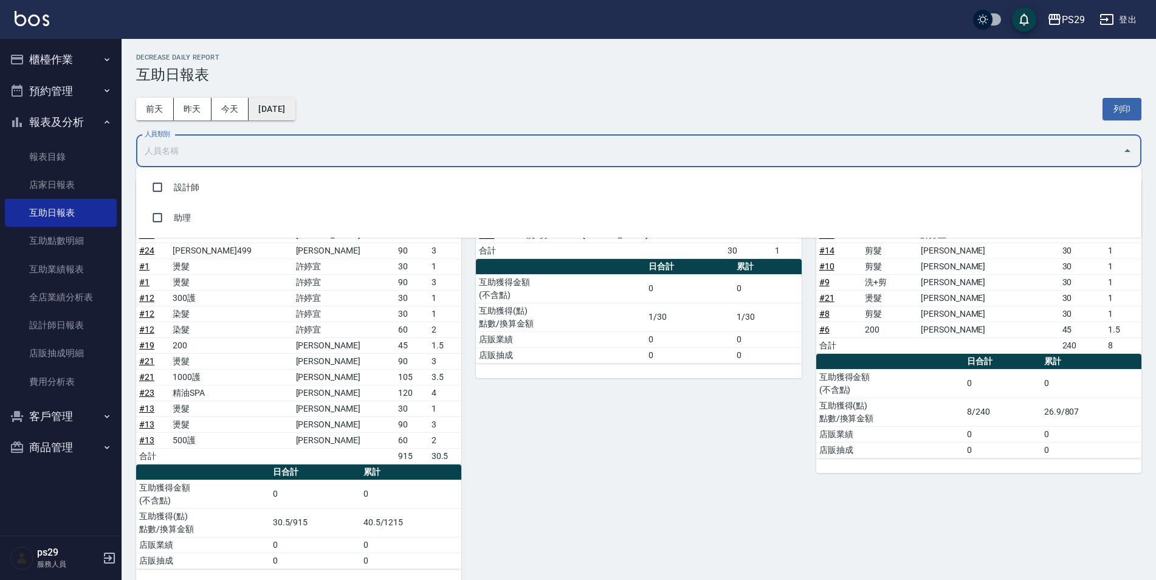 This screenshot has height=580, width=1156. Describe the element at coordinates (61, 297) in the screenshot. I see `a: 全店業績分析表` at that location.